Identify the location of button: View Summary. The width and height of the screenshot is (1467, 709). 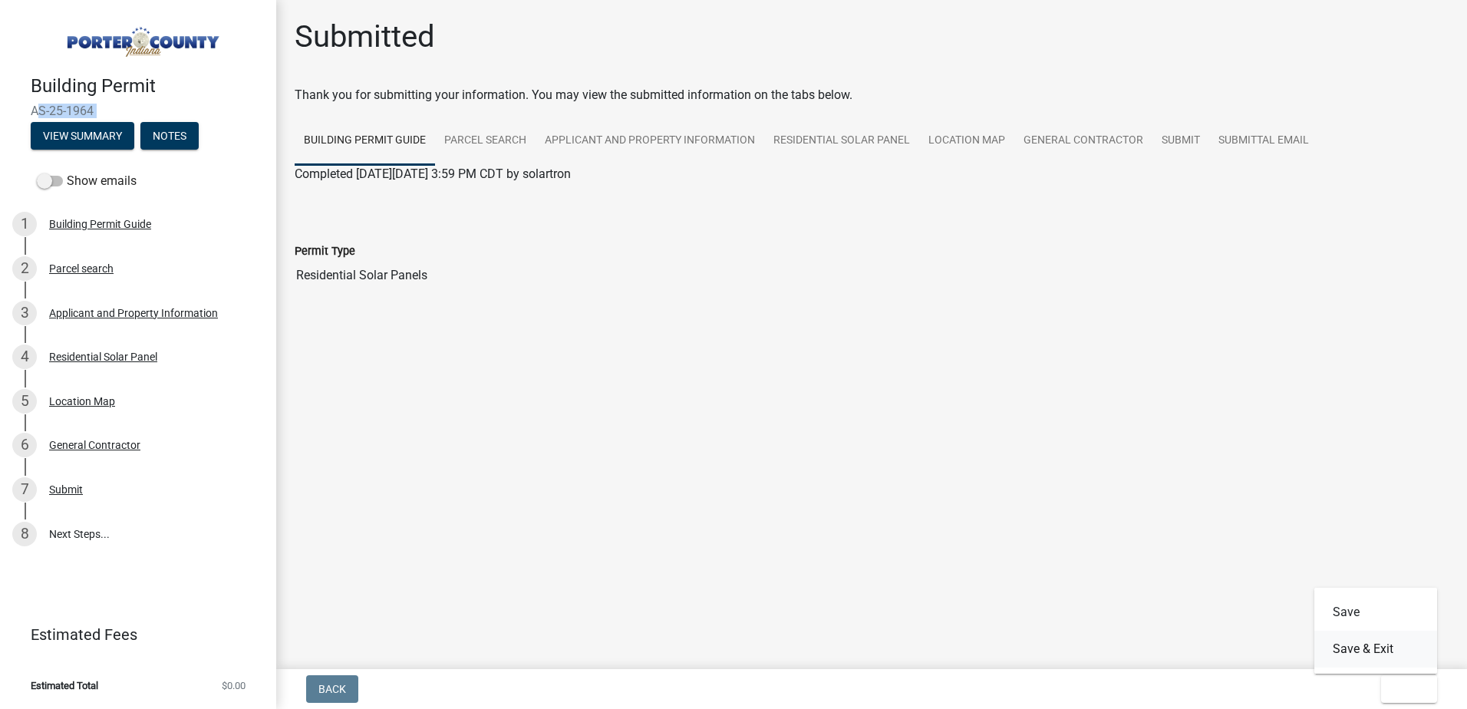
(82, 136).